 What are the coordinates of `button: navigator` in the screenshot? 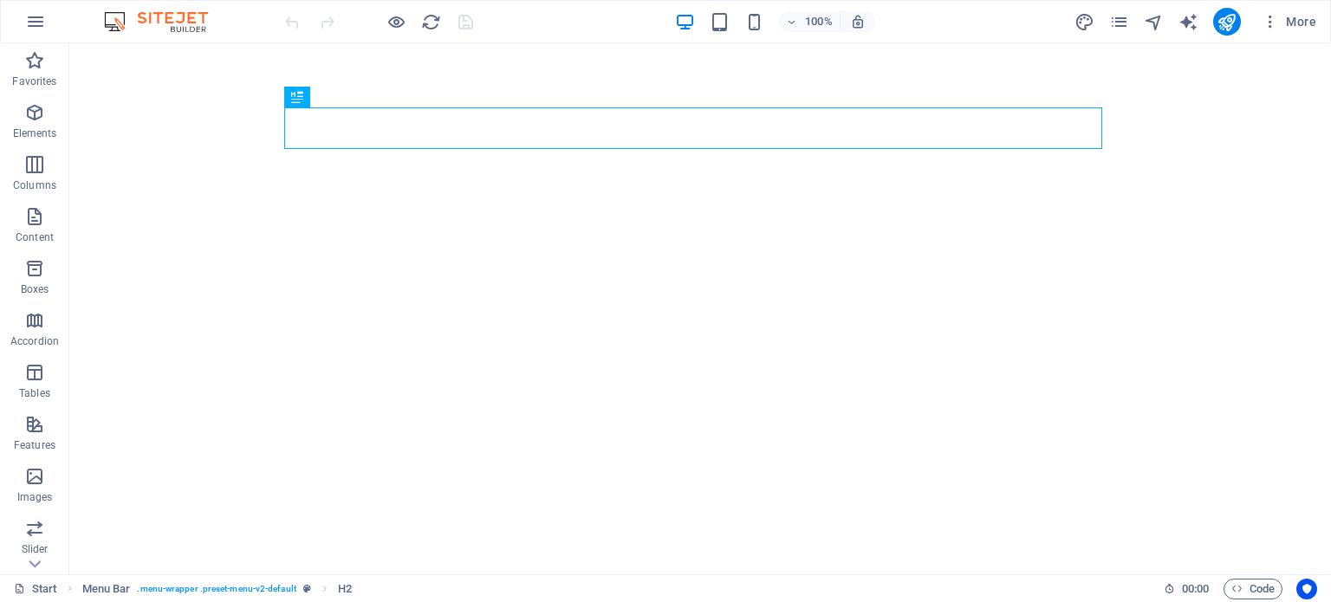 It's located at (1154, 22).